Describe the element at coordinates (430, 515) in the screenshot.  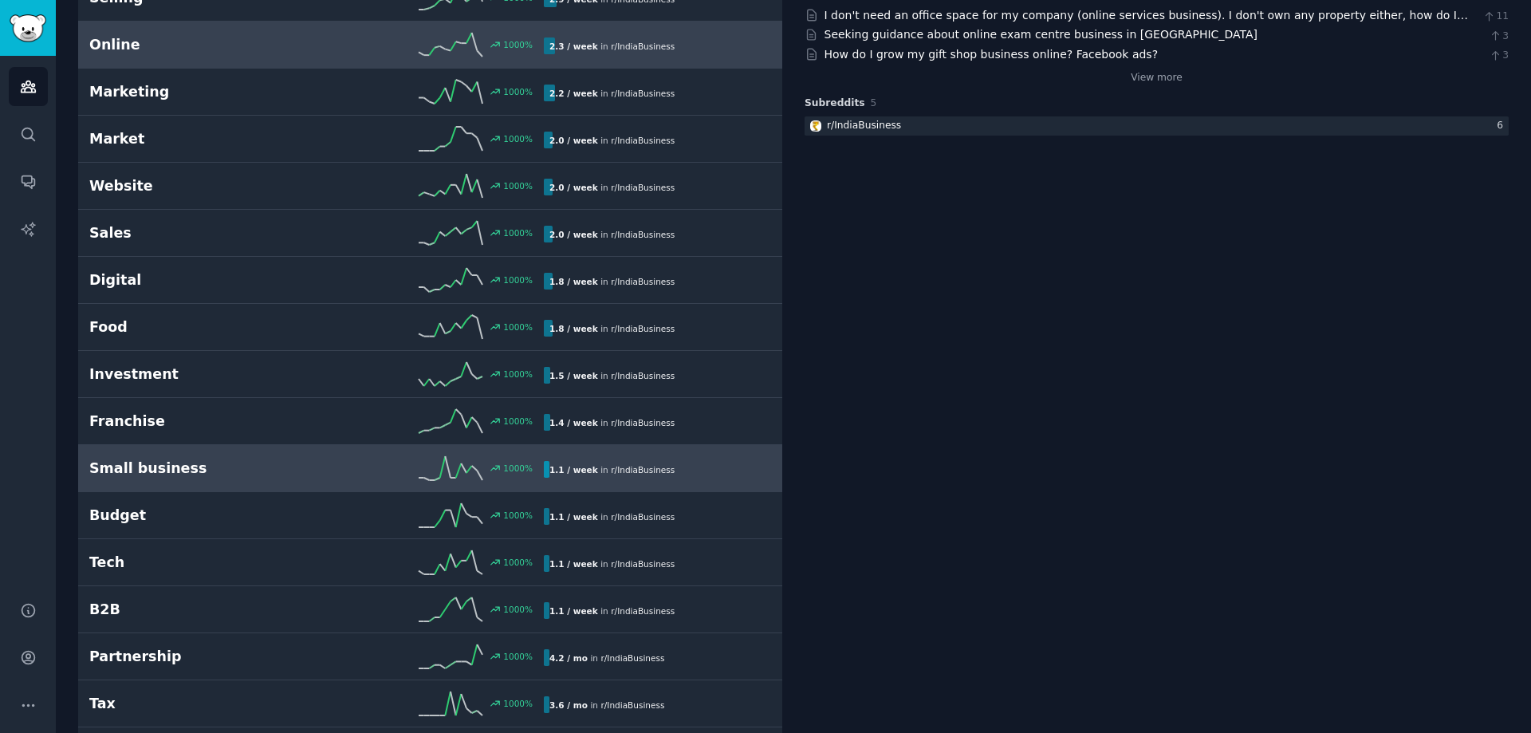
I see `a: Budget1000%1.1 / weekin r/IndiaBusiness` at that location.